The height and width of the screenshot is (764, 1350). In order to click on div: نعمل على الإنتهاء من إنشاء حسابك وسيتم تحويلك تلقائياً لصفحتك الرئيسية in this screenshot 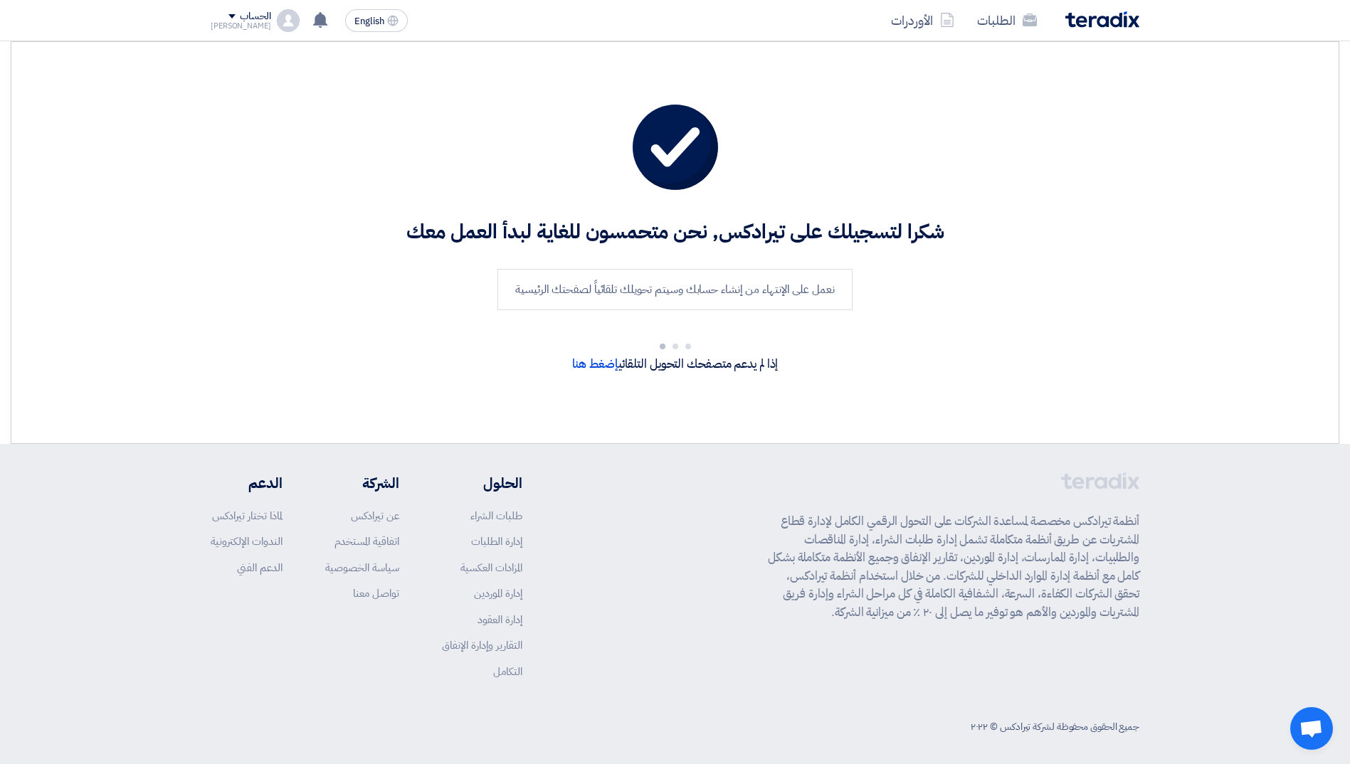, I will do `click(675, 290)`.